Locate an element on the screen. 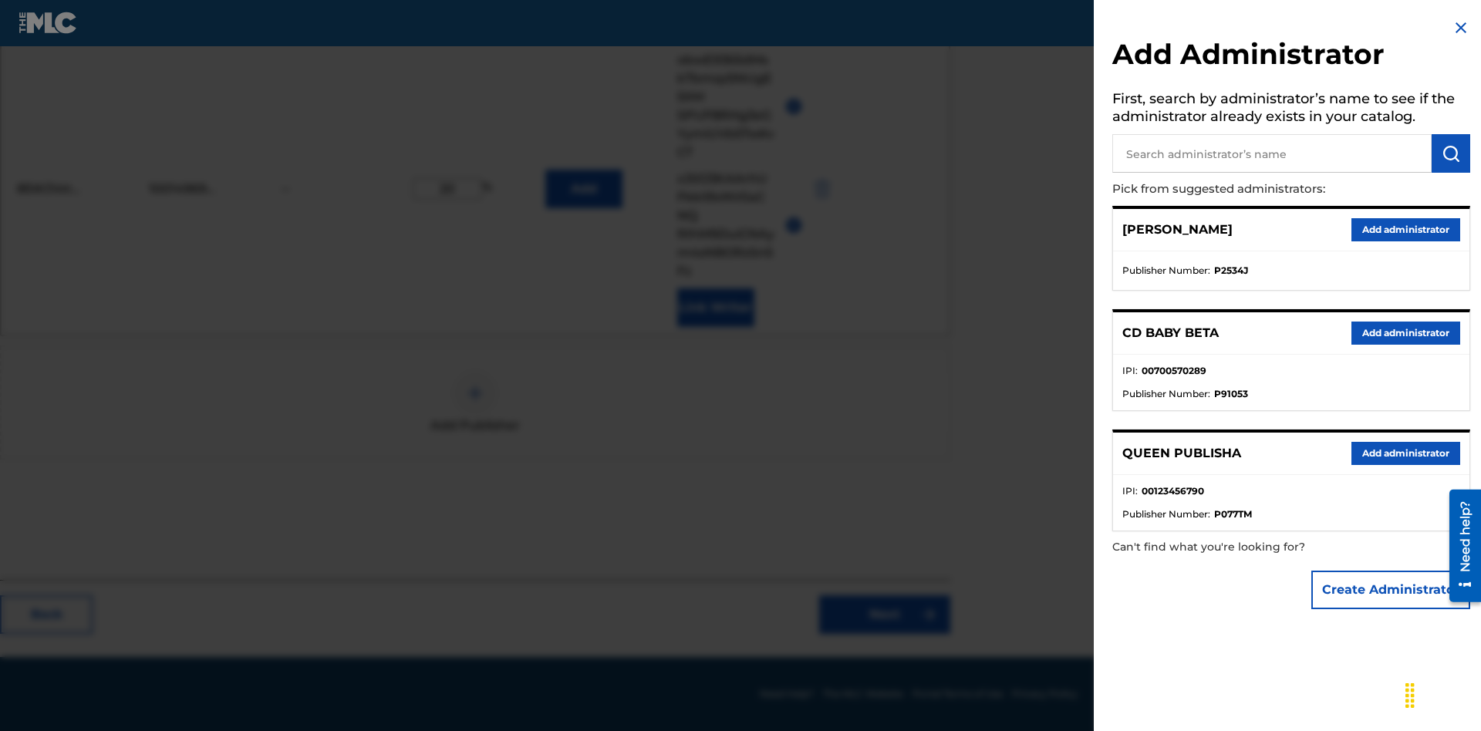  p: CD BABY BETA is located at coordinates (1170, 333).